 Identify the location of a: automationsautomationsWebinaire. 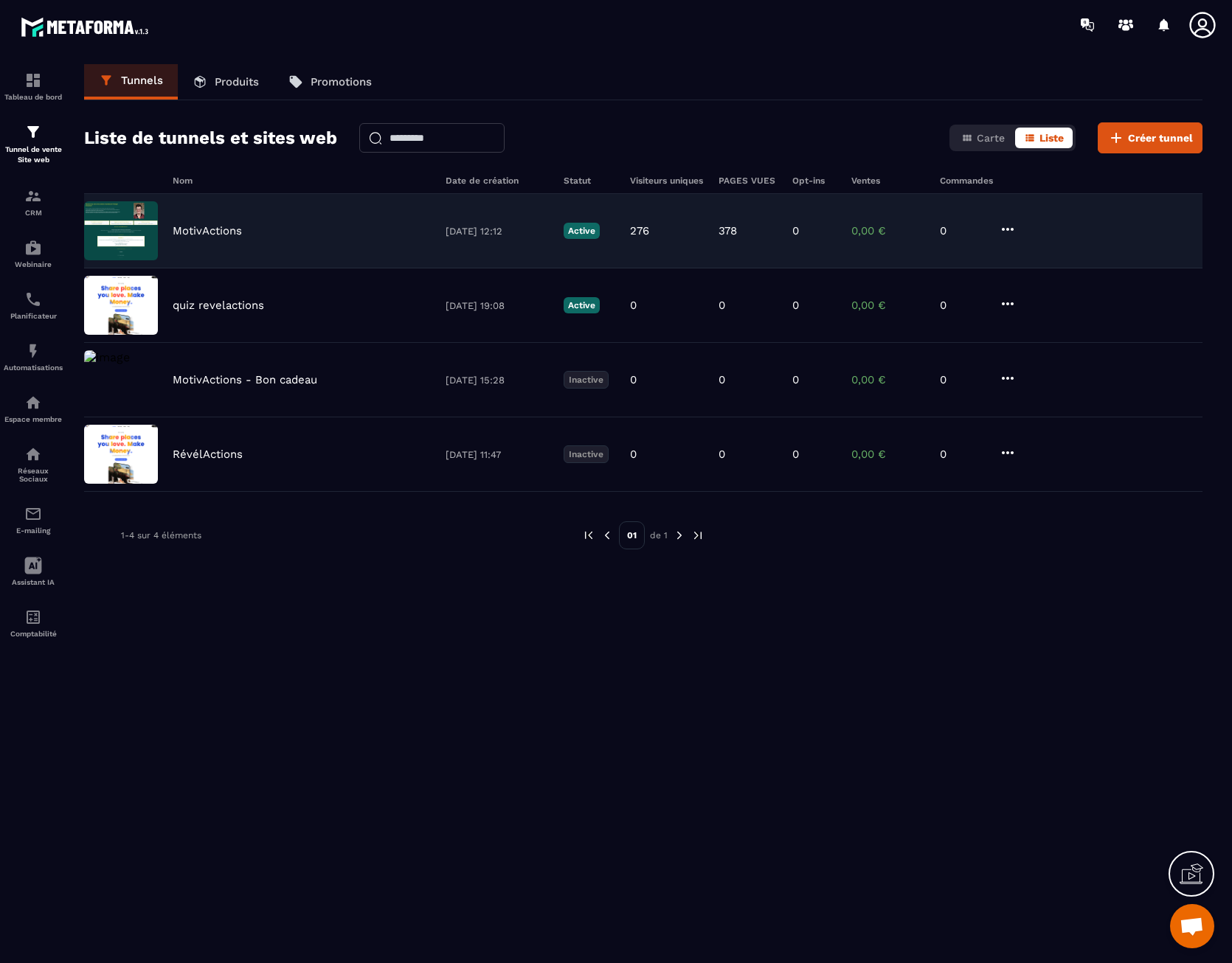
(33, 254).